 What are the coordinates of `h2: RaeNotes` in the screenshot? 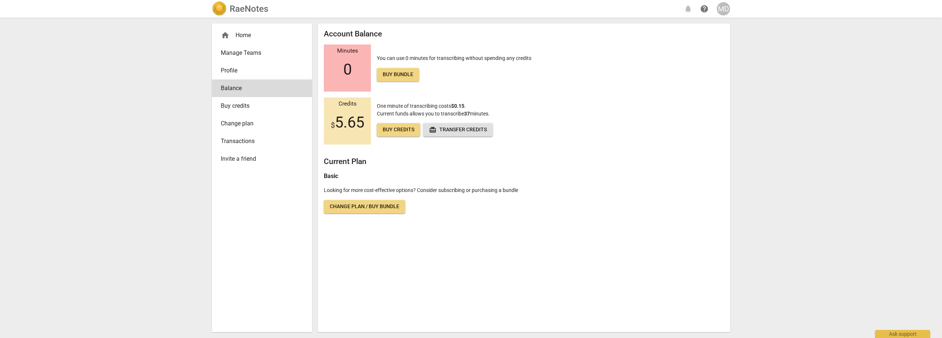 It's located at (249, 9).